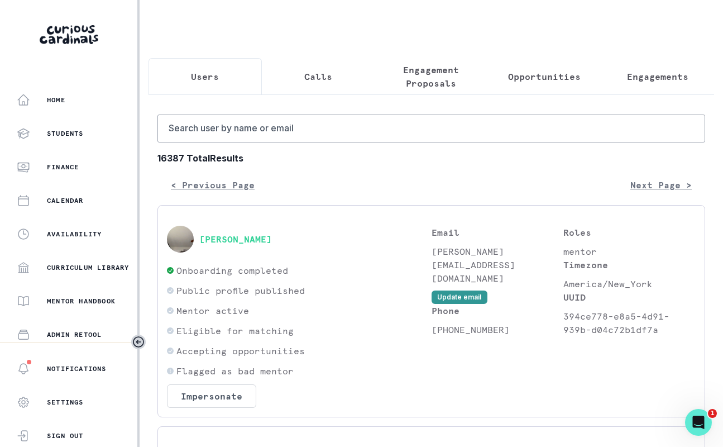 This screenshot has height=447, width=723. Describe the element at coordinates (713, 413) in the screenshot. I see `span: 1` at that location.